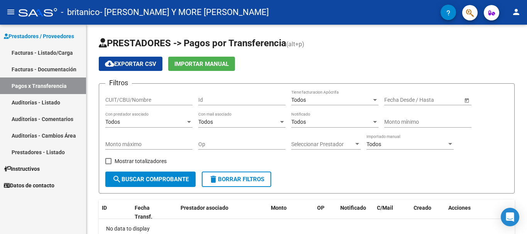 The width and height of the screenshot is (527, 234). I want to click on mat-icon: person, so click(516, 12).